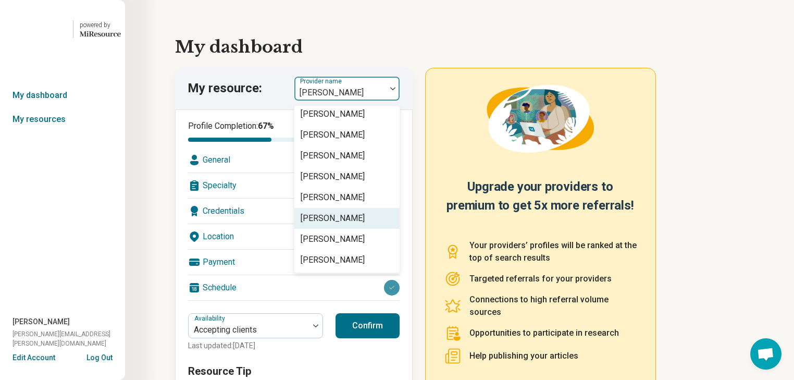 This screenshot has height=380, width=794. What do you see at coordinates (210, 318) in the screenshot?
I see `label: Availability` at bounding box center [210, 318].